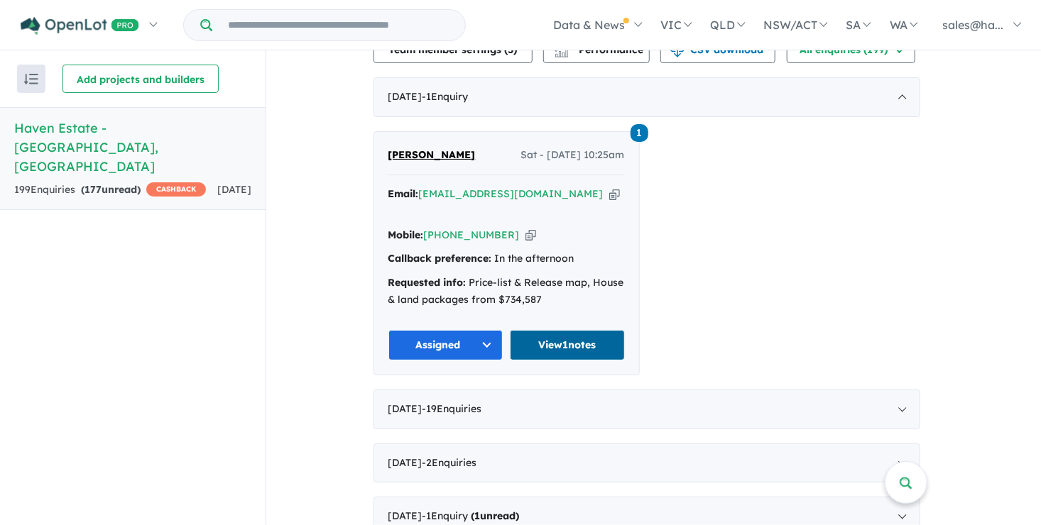 The height and width of the screenshot is (525, 1041). What do you see at coordinates (639, 132) in the screenshot?
I see `a: 1` at bounding box center [639, 132].